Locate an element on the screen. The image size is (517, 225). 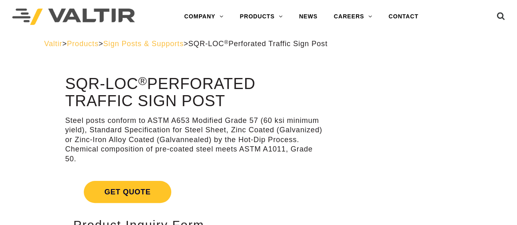
h1: SQR-LOC Perforated Traffic Sign Post is located at coordinates (194, 93).